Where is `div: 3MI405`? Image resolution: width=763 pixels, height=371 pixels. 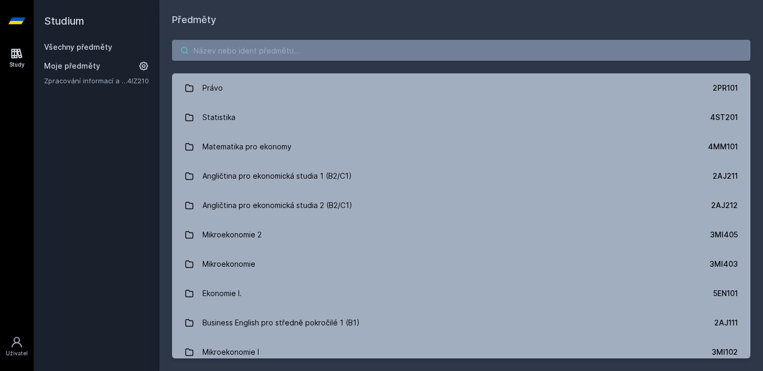 div: 3MI405 is located at coordinates (724, 235).